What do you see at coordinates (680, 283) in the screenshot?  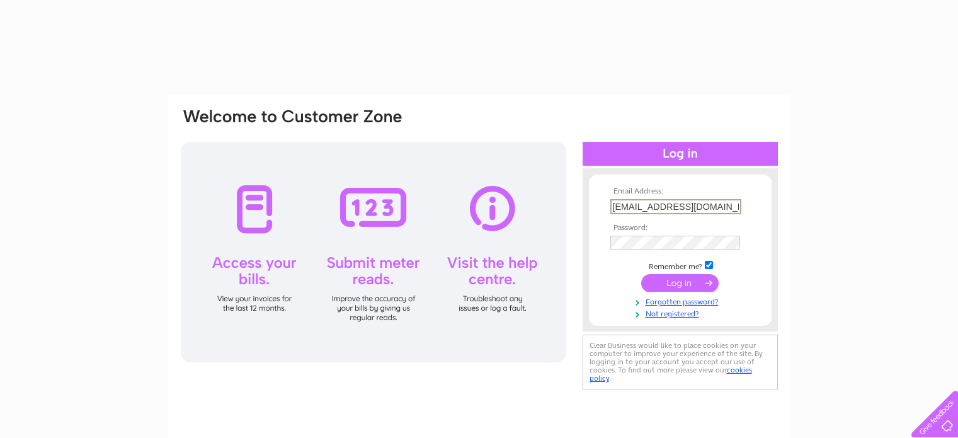 I see `input: Submit` at bounding box center [680, 283].